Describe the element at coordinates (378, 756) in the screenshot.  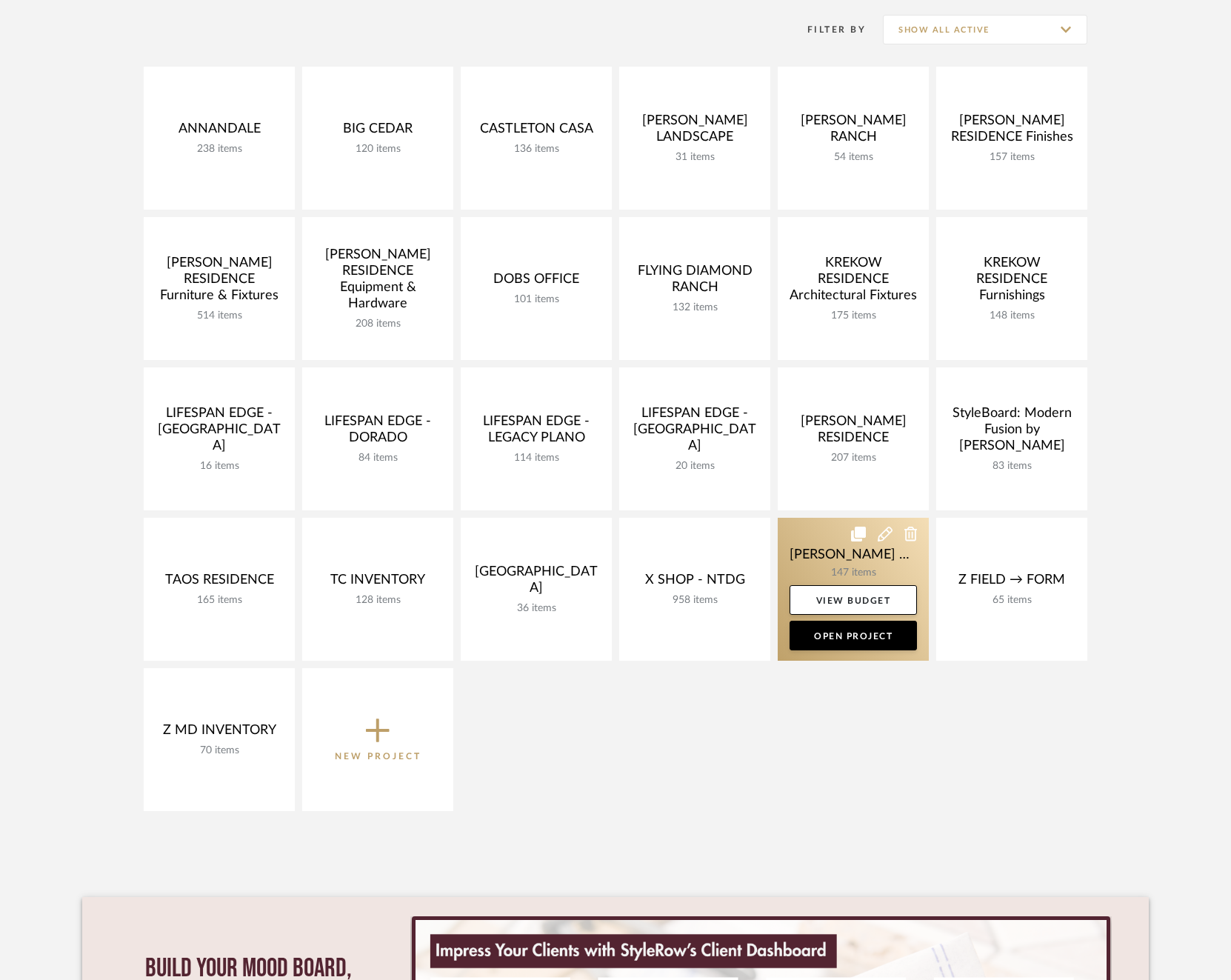
I see `p: New Project` at that location.